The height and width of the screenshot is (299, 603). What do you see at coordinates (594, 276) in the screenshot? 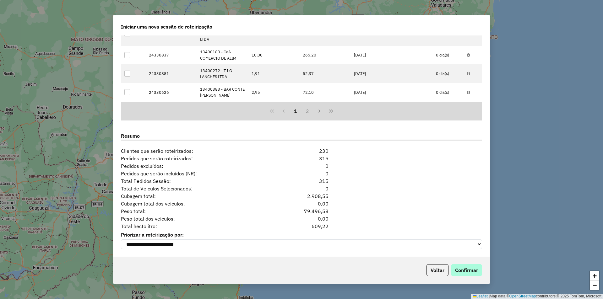
I see `a: Zoom in` at bounding box center [594, 276].